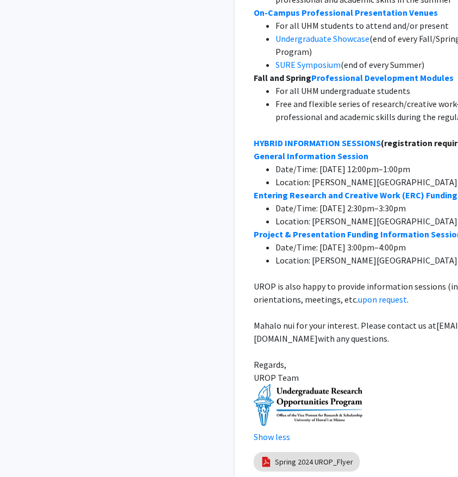 The image size is (458, 477). I want to click on a: On-Campus Professional Presentation Venues, so click(346, 12).